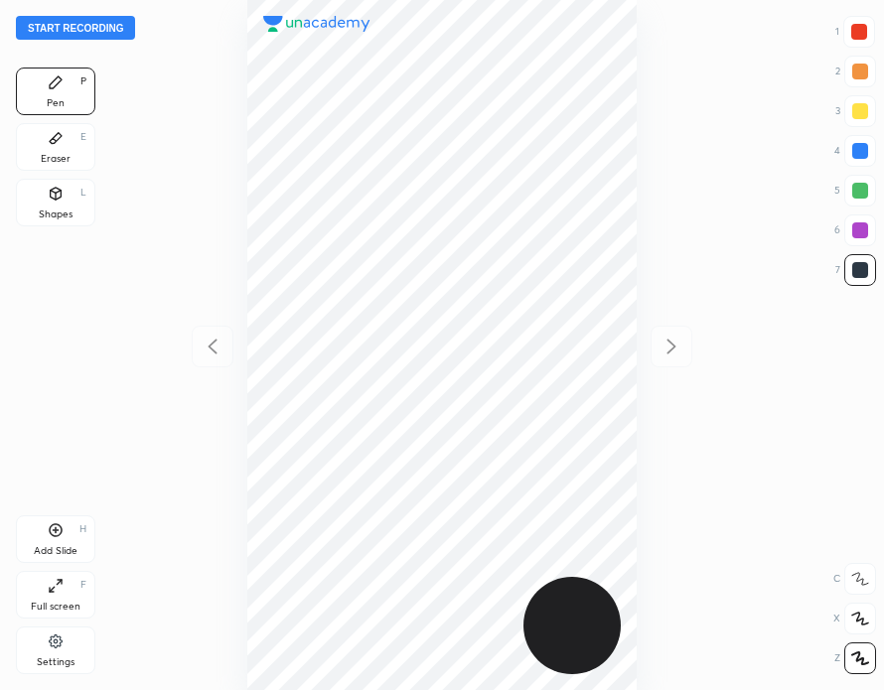  I want to click on div: Z, so click(855, 658).